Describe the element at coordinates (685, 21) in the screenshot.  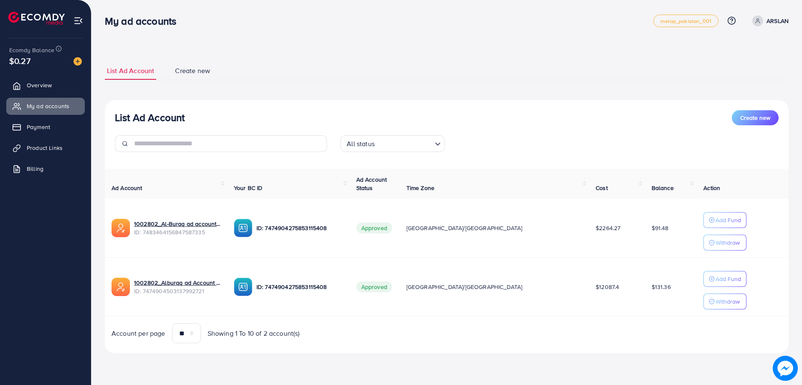
I see `span: metap_pakistan_001` at that location.